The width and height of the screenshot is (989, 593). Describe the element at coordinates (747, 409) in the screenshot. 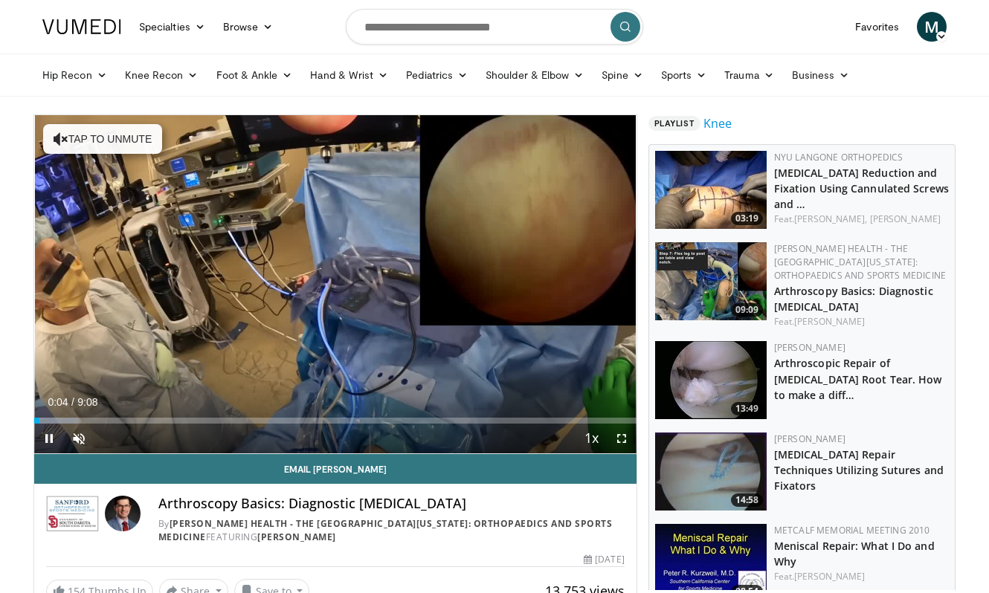

I see `span: 13:49` at that location.